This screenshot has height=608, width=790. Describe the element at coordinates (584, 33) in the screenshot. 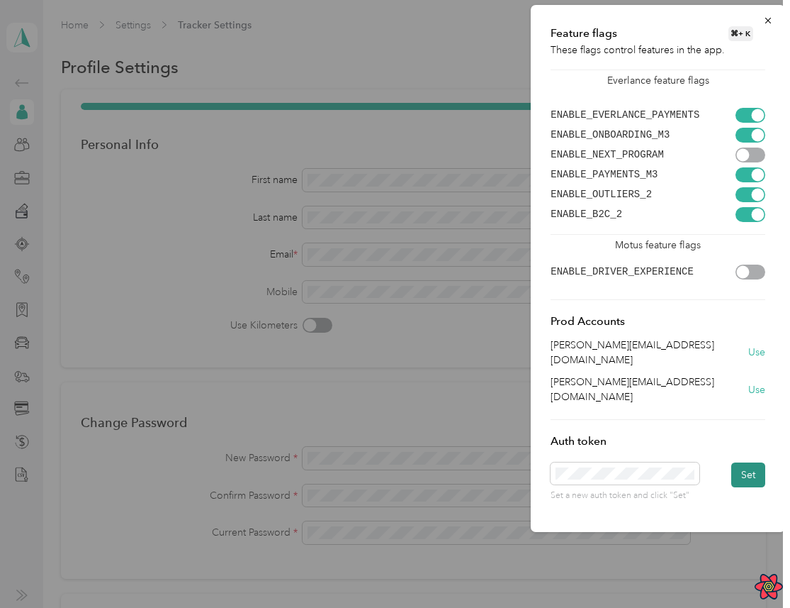

I see `span: Feature flags` at that location.